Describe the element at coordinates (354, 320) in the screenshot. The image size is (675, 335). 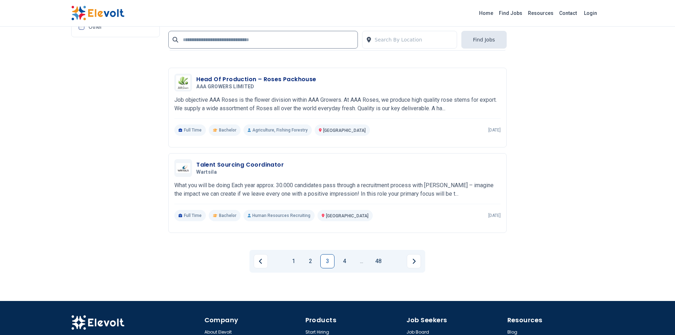
I see `h4: Products` at that location.